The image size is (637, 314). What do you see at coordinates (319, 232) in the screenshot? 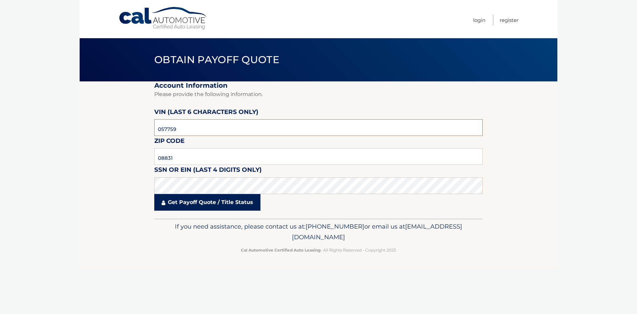
I see `p: If you need assistance, please contact us at: or email us at` at bounding box center [319, 232].